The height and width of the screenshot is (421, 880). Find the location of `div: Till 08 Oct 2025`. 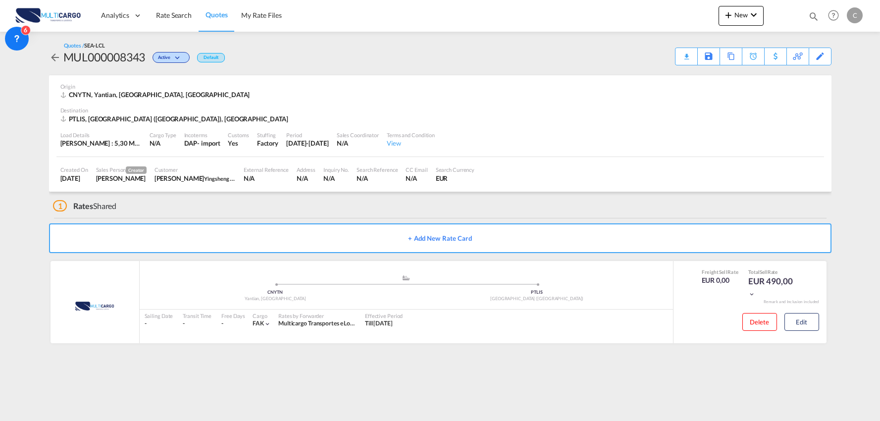

div: Till 08 Oct 2025 is located at coordinates (379, 324).